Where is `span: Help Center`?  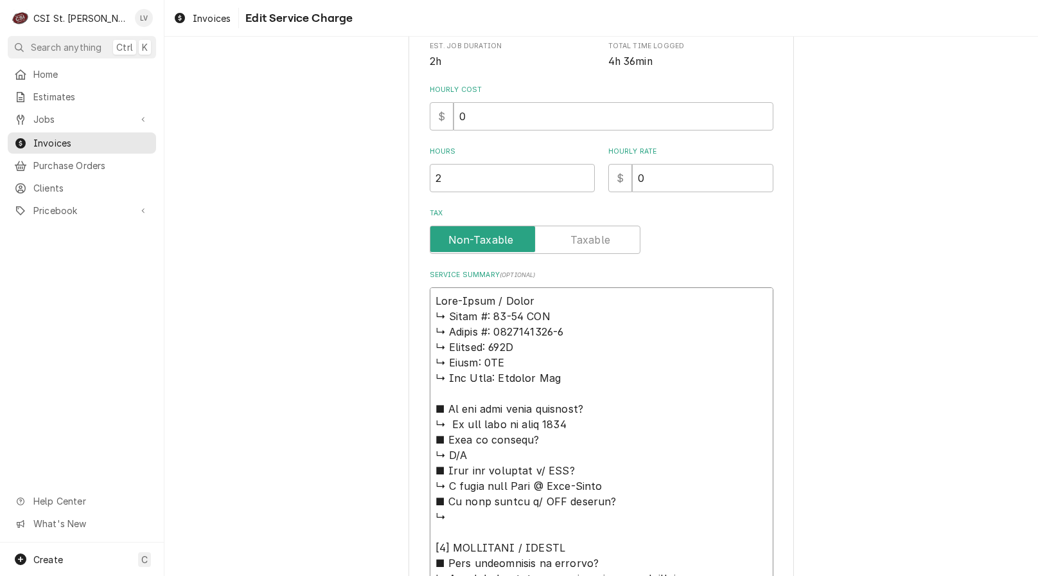
span: Help Center is located at coordinates (91, 501).